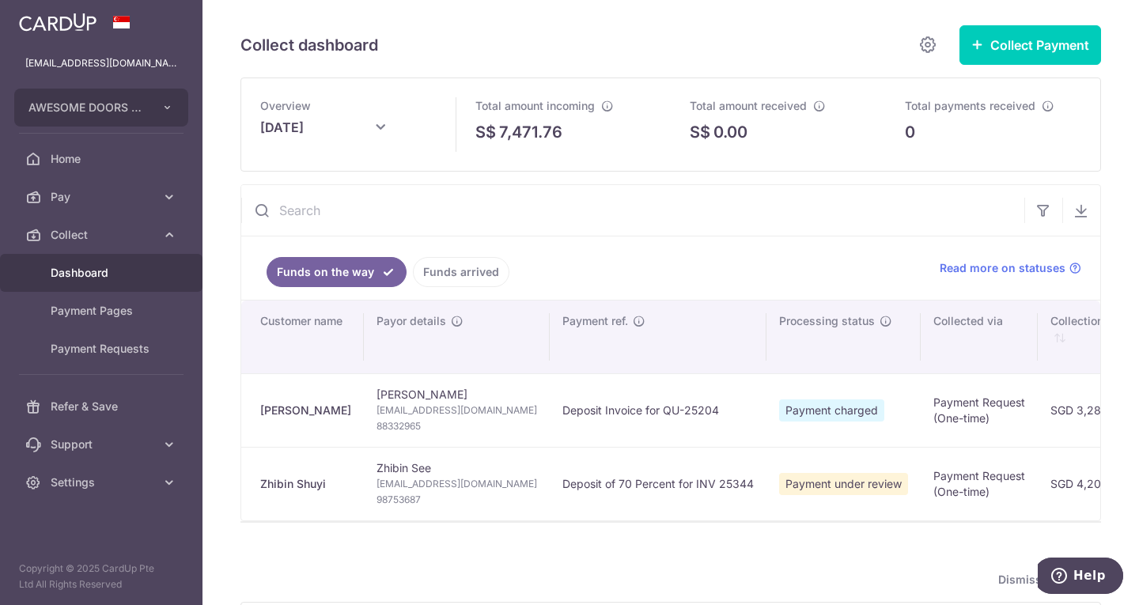 The height and width of the screenshot is (605, 1139). I want to click on td: Zhibin See, so click(456, 483).